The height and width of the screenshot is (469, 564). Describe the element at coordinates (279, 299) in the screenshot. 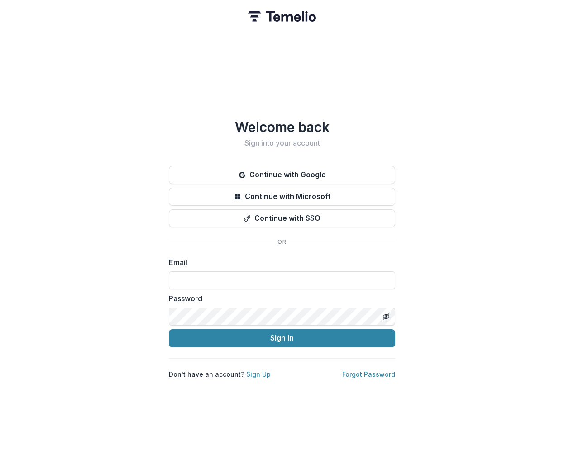

I see `label: Password` at that location.